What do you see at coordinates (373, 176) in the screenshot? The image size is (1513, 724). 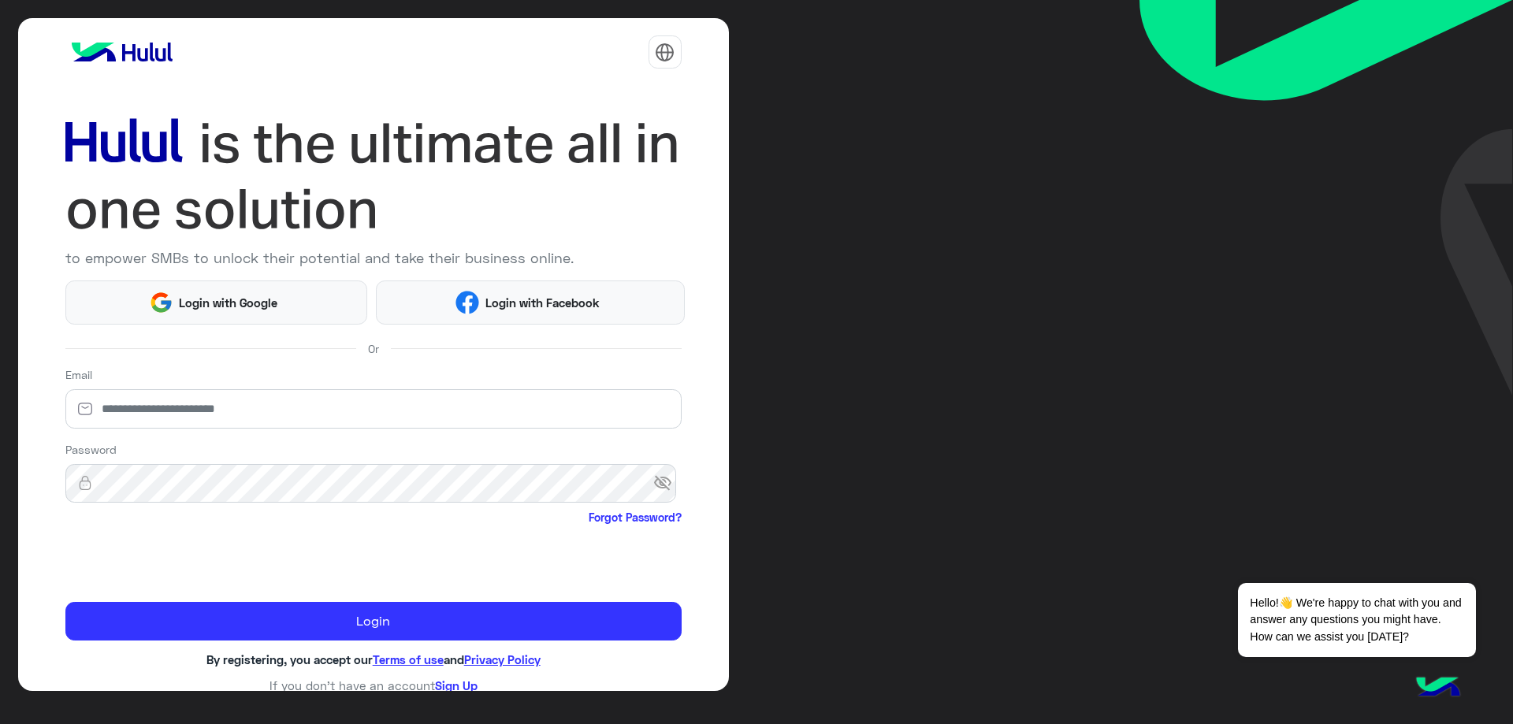 I see `img: hululLoginTitle_EN.svg` at bounding box center [373, 176].